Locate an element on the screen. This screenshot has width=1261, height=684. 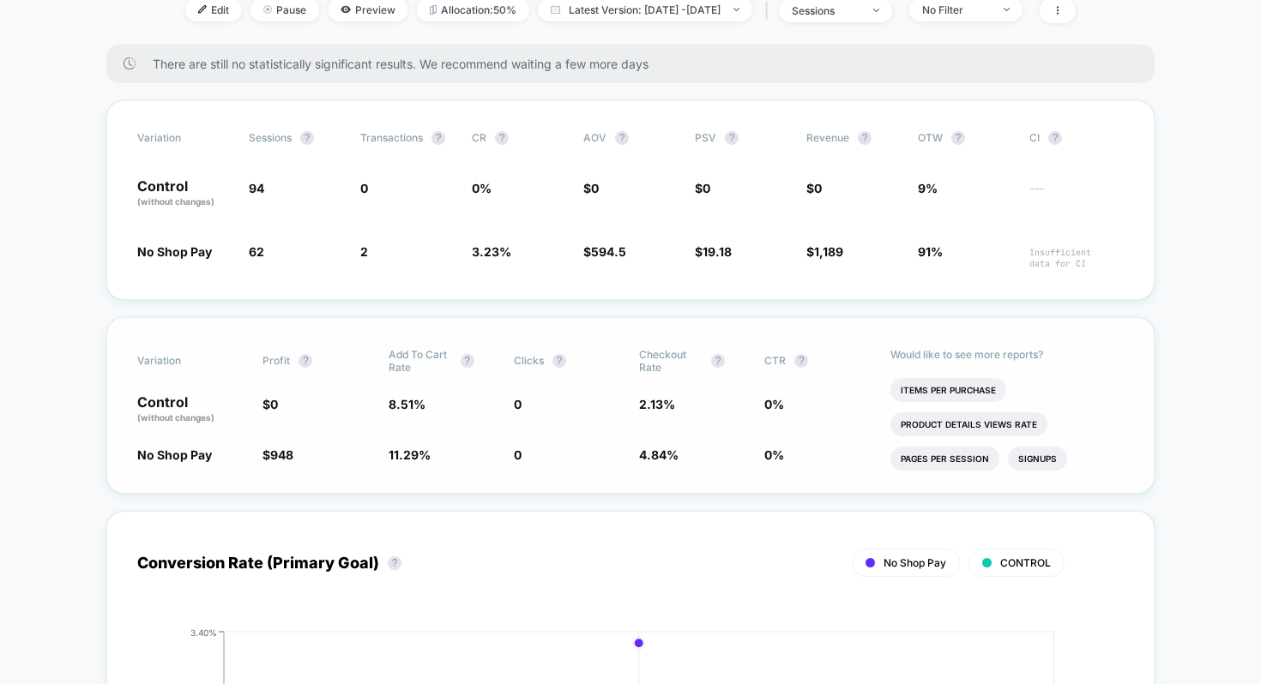
span: 4.84 % is located at coordinates (659, 455).